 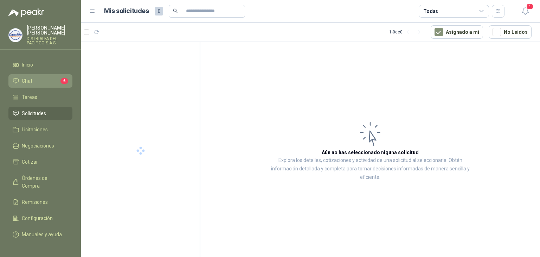 What do you see at coordinates (530, 6) in the screenshot?
I see `span: 4` at bounding box center [530, 6].